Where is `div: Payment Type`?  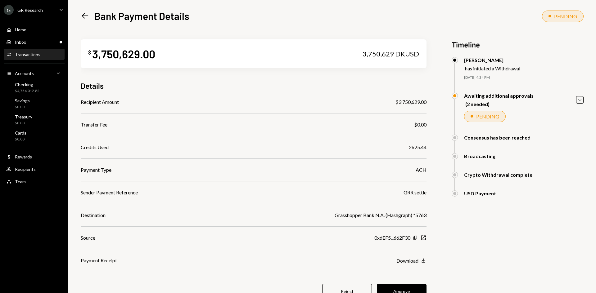
div: Payment Type is located at coordinates (96, 170).